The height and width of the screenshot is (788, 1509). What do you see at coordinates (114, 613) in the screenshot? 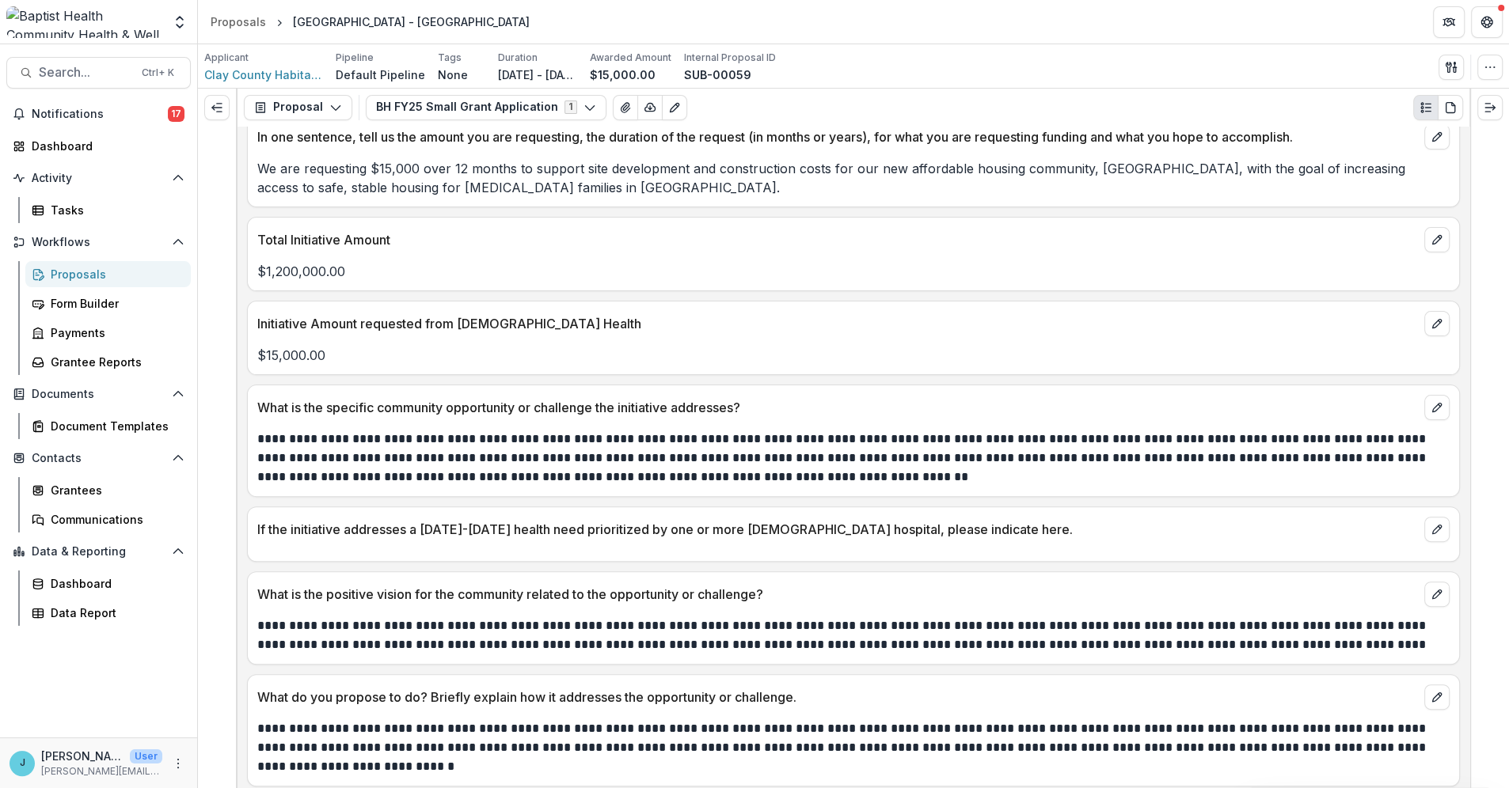
I see `div: Data Report` at bounding box center [114, 613].